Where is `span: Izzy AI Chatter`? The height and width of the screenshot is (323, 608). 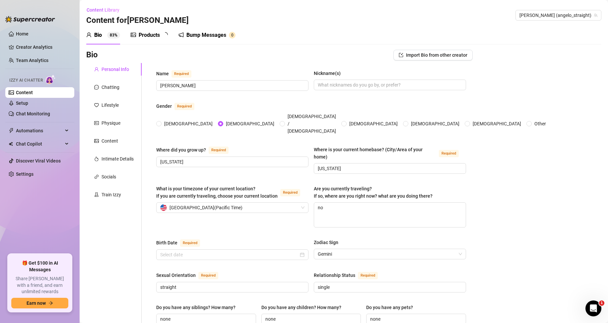 span: Izzy AI Chatter is located at coordinates (26, 80).